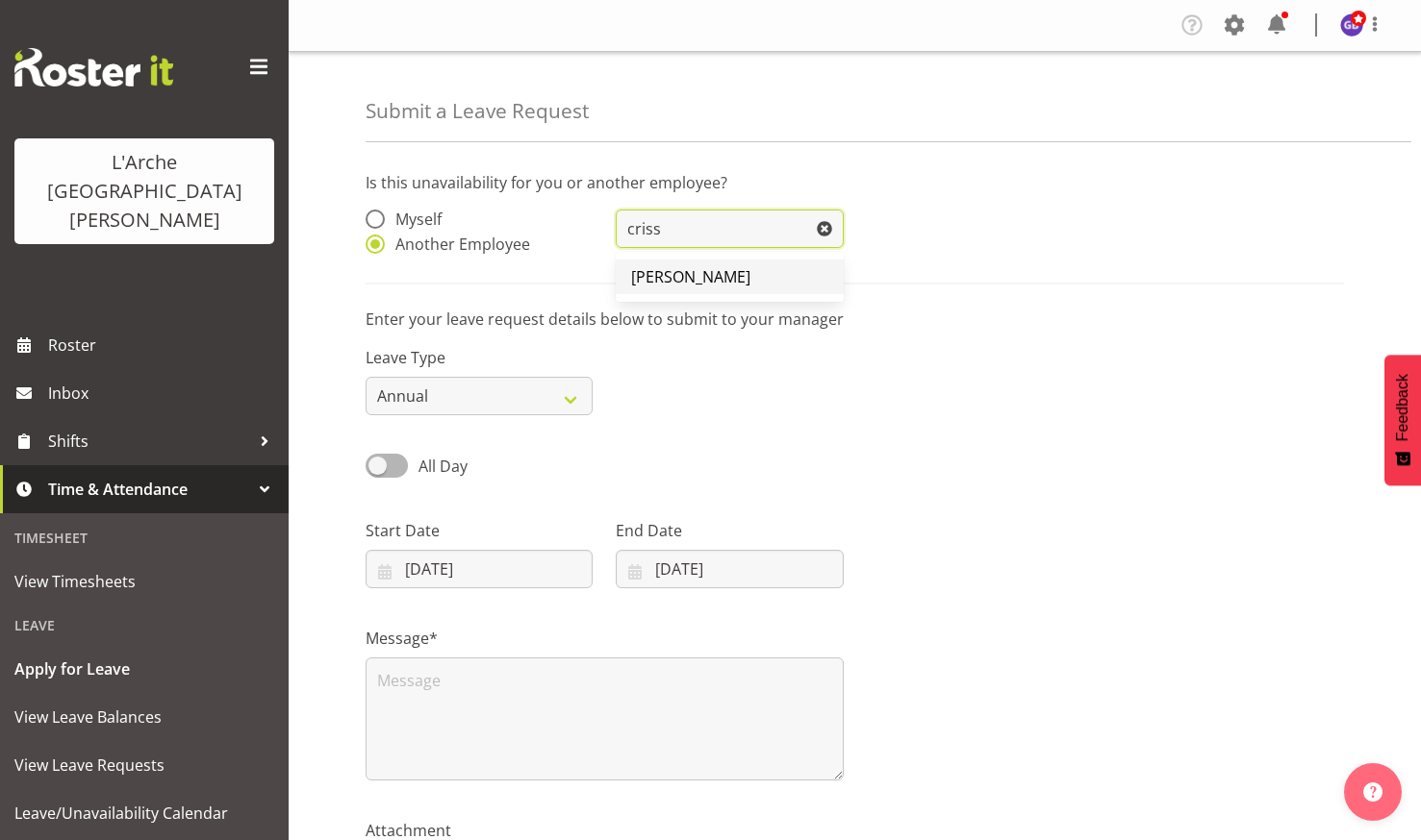 The width and height of the screenshot is (1421, 840). Describe the element at coordinates (150, 490) in the screenshot. I see `span: Time & Attendance` at that location.